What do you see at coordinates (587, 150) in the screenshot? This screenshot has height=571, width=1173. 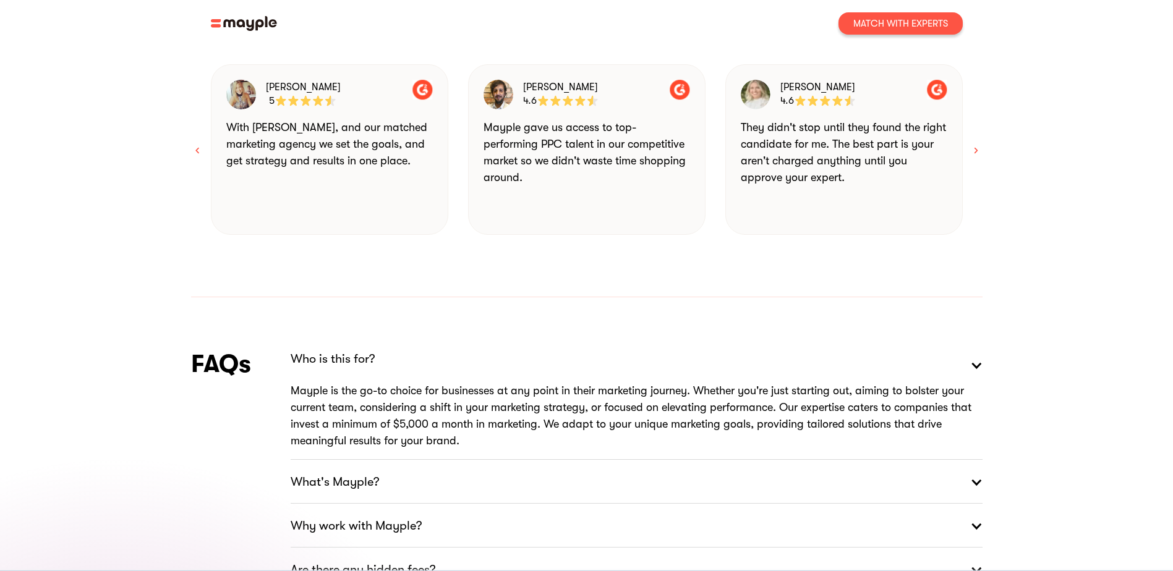 I see `div: 2 / 7` at bounding box center [587, 150].